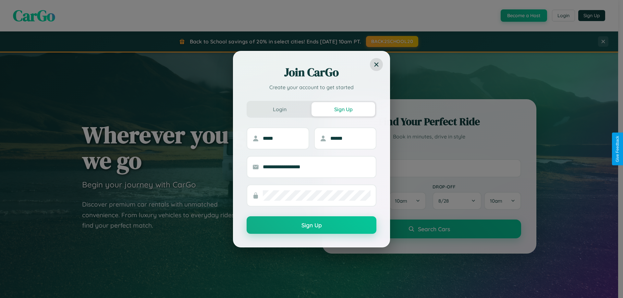 This screenshot has width=623, height=298. I want to click on button: Login, so click(280, 109).